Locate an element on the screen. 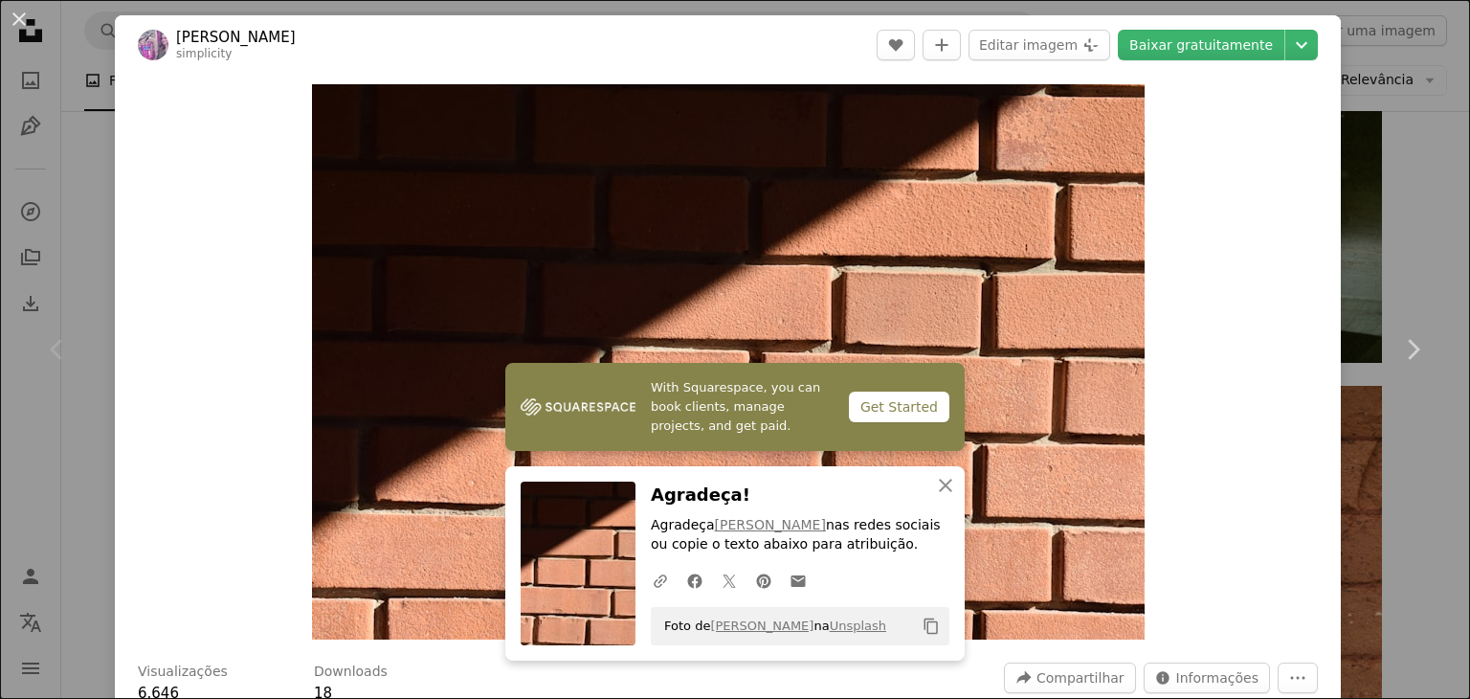 The height and width of the screenshot is (699, 1470). a: Baixar gratuitamente is located at coordinates (1201, 45).